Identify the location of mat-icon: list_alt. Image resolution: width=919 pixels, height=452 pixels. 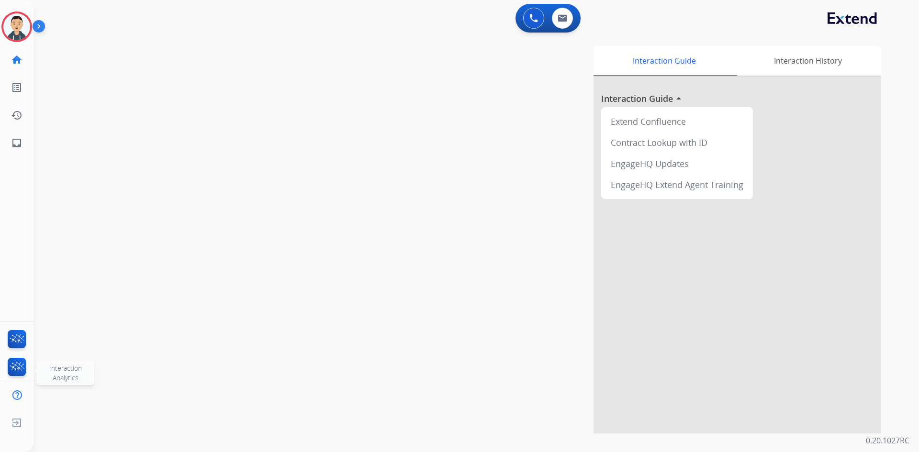
(17, 88).